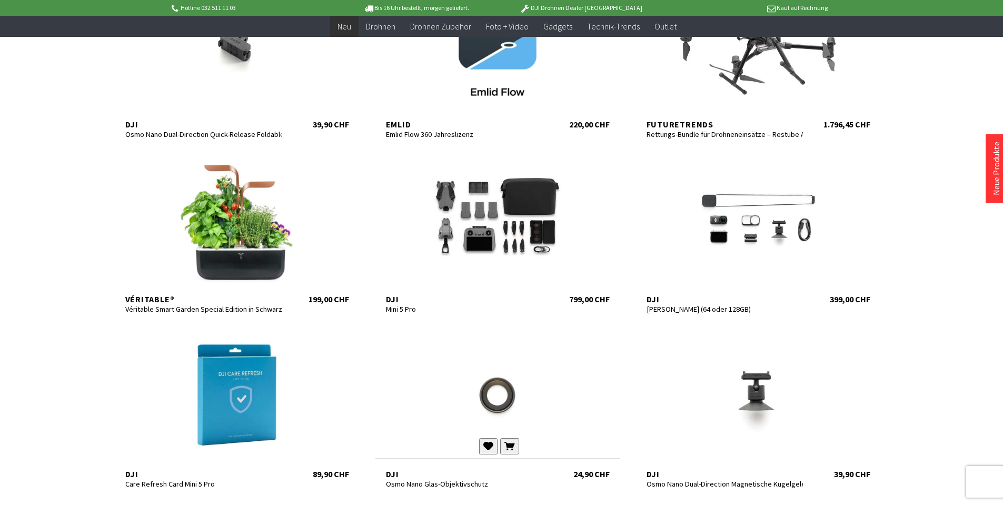 The image size is (1003, 505). I want to click on p: Kauf auf Rechnung, so click(746, 8).